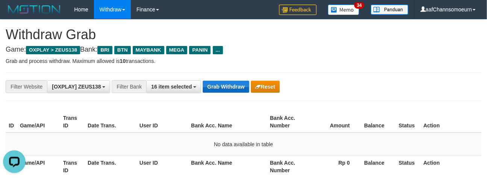 This screenshot has width=487, height=179. What do you see at coordinates (171, 86) in the screenshot?
I see `span: 16 item selected` at bounding box center [171, 86].